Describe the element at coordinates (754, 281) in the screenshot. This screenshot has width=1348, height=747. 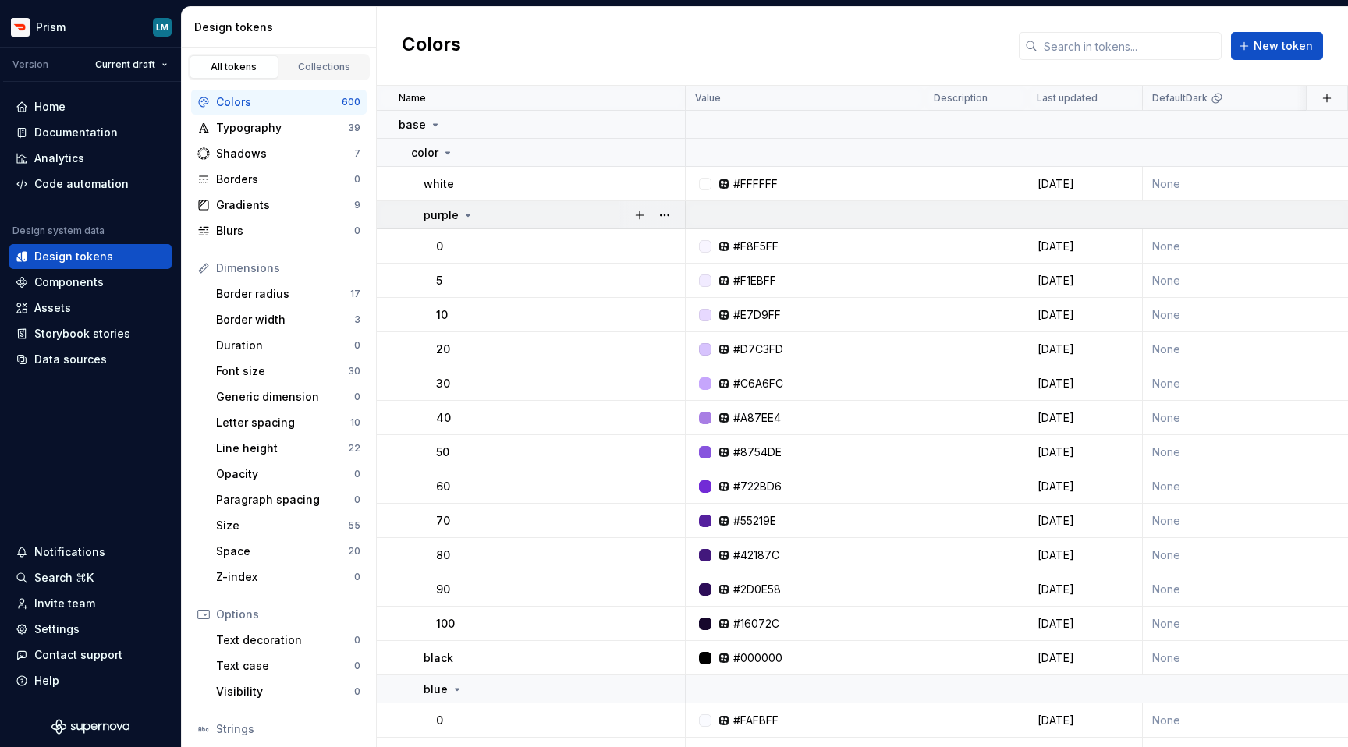
I see `div: #F1EBFF` at that location.